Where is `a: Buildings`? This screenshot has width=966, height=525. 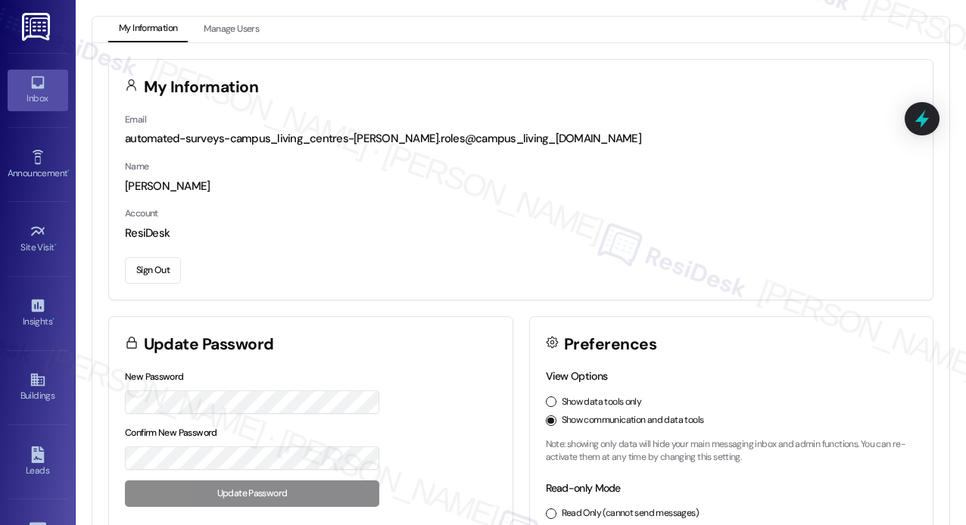
a: Buildings is located at coordinates (38, 388).